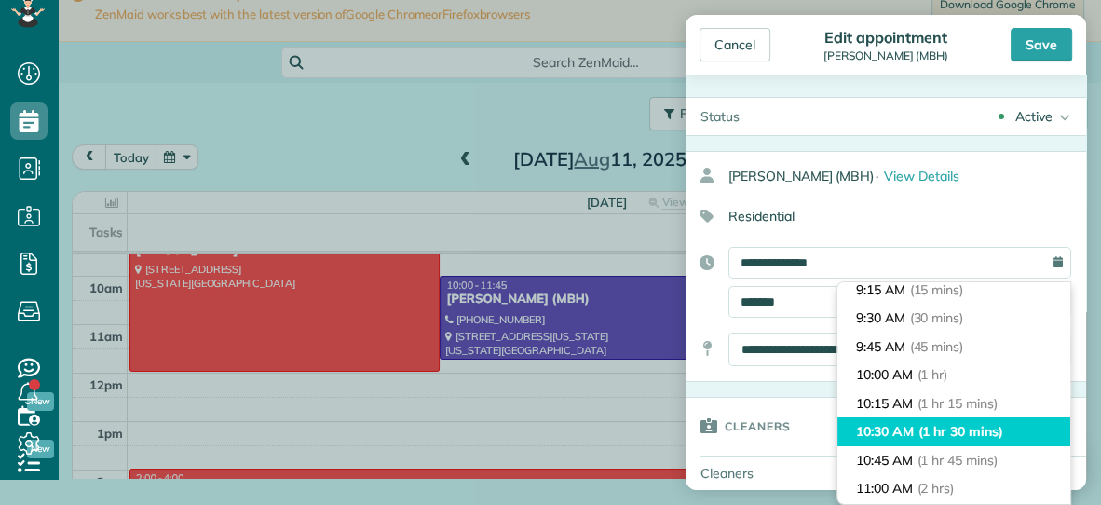 Image resolution: width=1101 pixels, height=505 pixels. I want to click on span: (1 hr), so click(933, 375).